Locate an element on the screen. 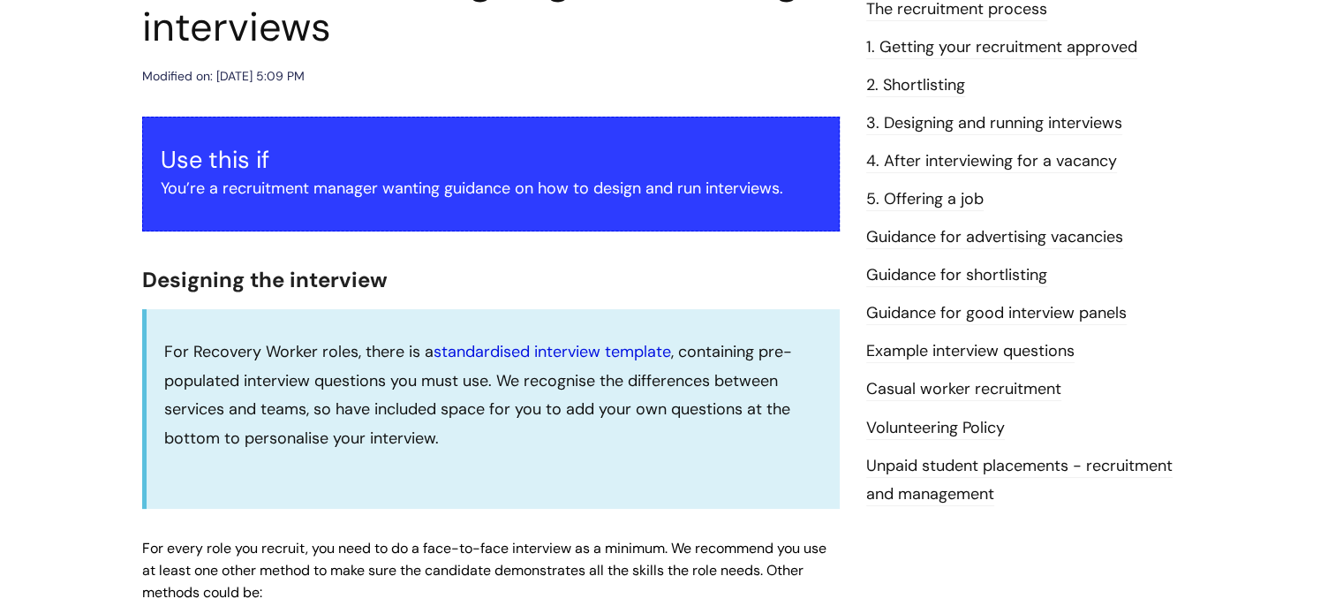 The height and width of the screenshot is (614, 1343). a: Guidance for shortlisting is located at coordinates (956, 275).